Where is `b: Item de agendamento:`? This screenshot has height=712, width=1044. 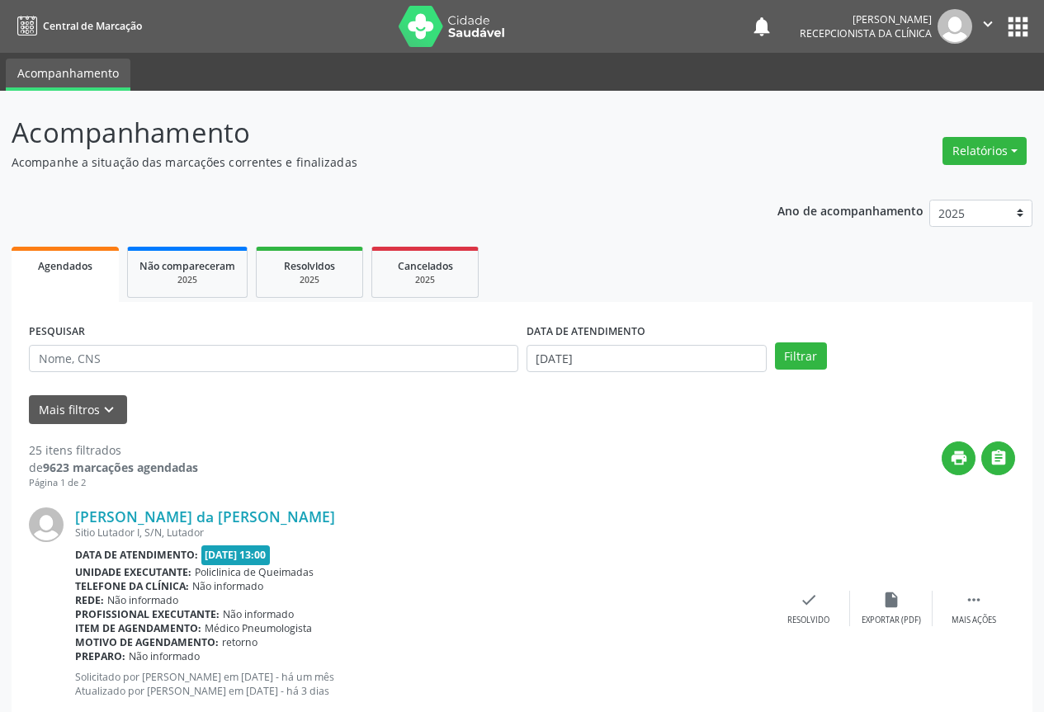
b: Item de agendamento: is located at coordinates (138, 628).